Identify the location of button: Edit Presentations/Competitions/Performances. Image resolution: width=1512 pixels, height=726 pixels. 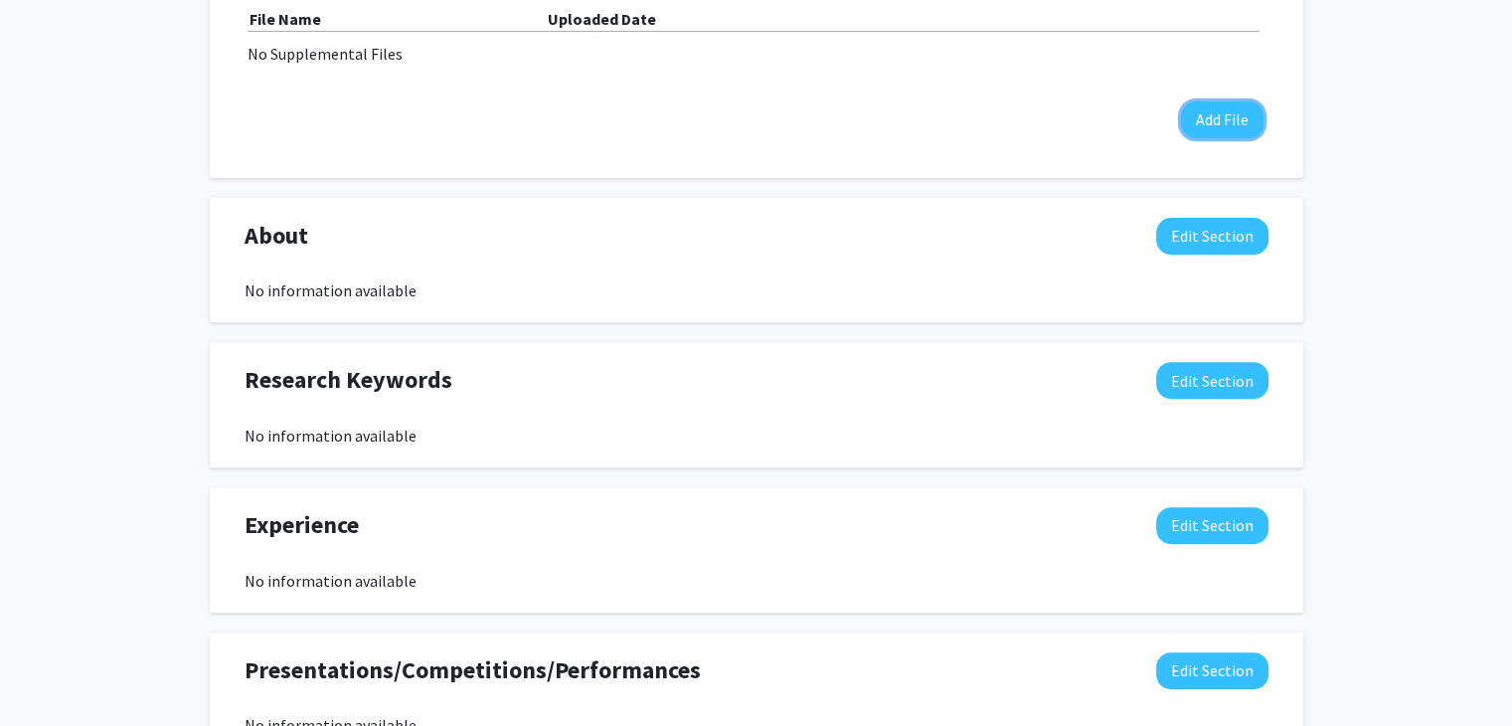
(1212, 670).